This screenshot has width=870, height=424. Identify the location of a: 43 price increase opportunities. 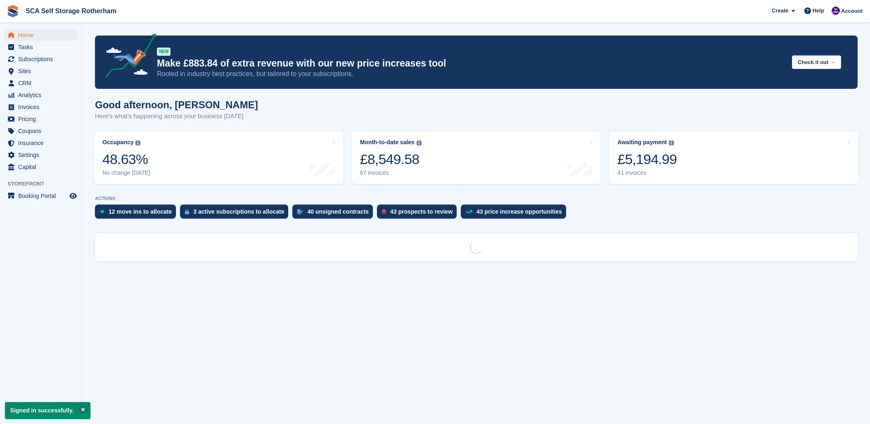
(515, 213).